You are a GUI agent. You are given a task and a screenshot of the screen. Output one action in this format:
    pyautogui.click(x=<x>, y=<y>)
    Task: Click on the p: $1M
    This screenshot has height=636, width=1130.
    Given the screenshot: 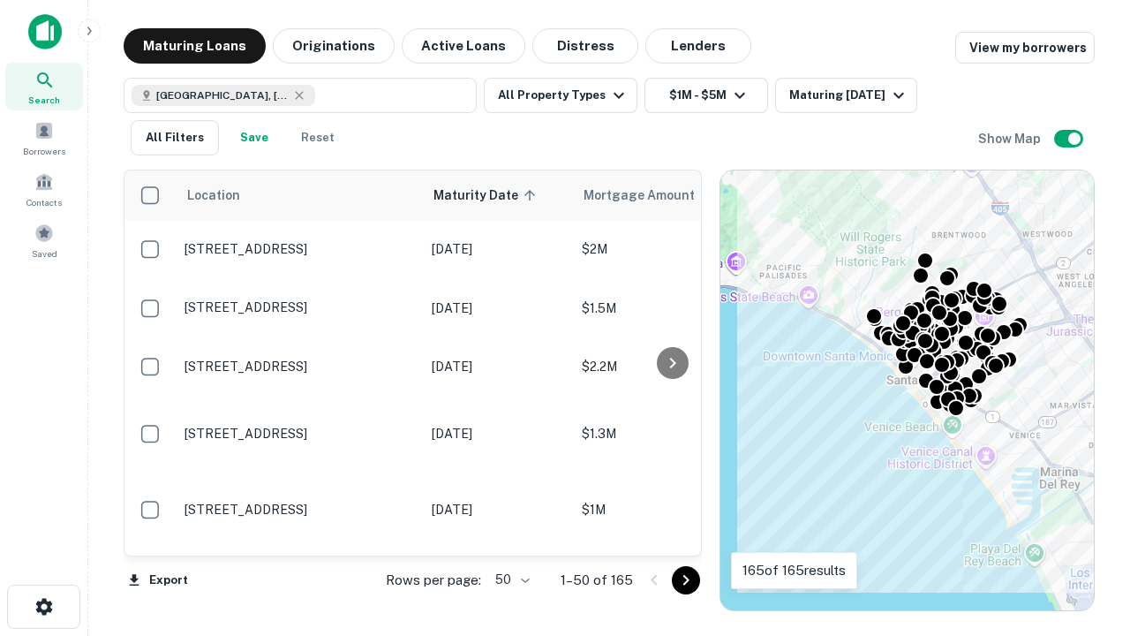 What is the action you would take?
    pyautogui.click(x=670, y=510)
    